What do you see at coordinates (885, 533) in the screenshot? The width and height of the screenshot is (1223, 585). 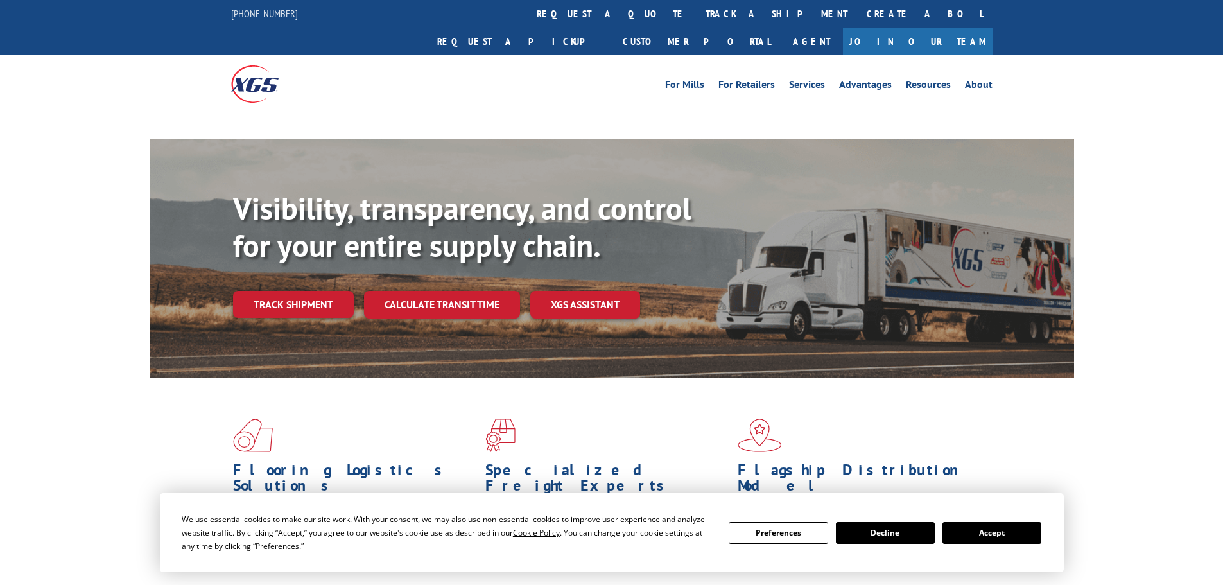 I see `button: Decline` at bounding box center [885, 533].